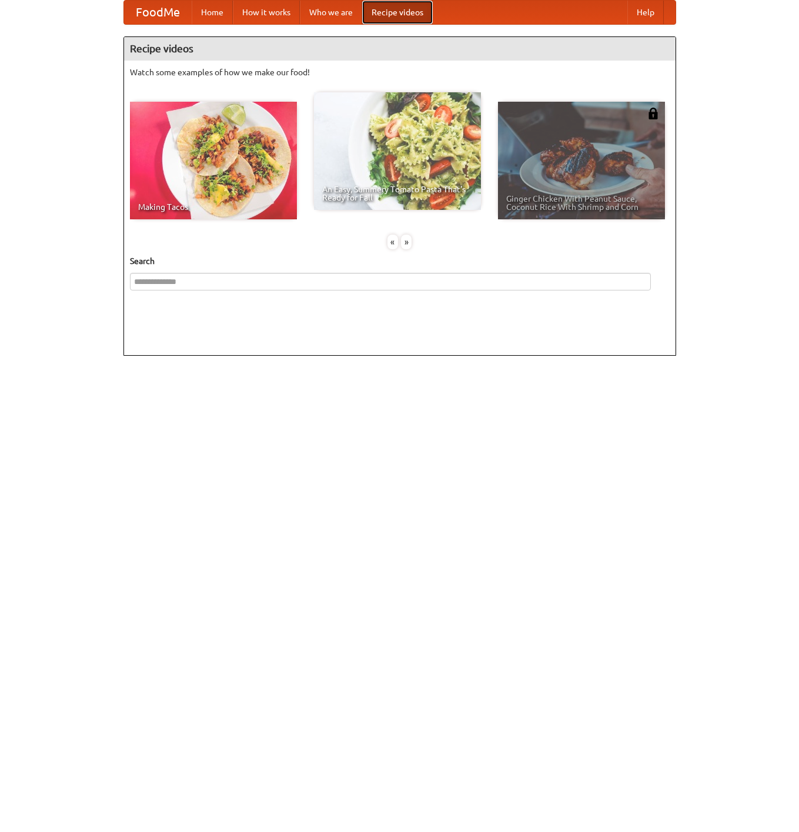 This screenshot has height=832, width=799. I want to click on h5: Search, so click(400, 261).